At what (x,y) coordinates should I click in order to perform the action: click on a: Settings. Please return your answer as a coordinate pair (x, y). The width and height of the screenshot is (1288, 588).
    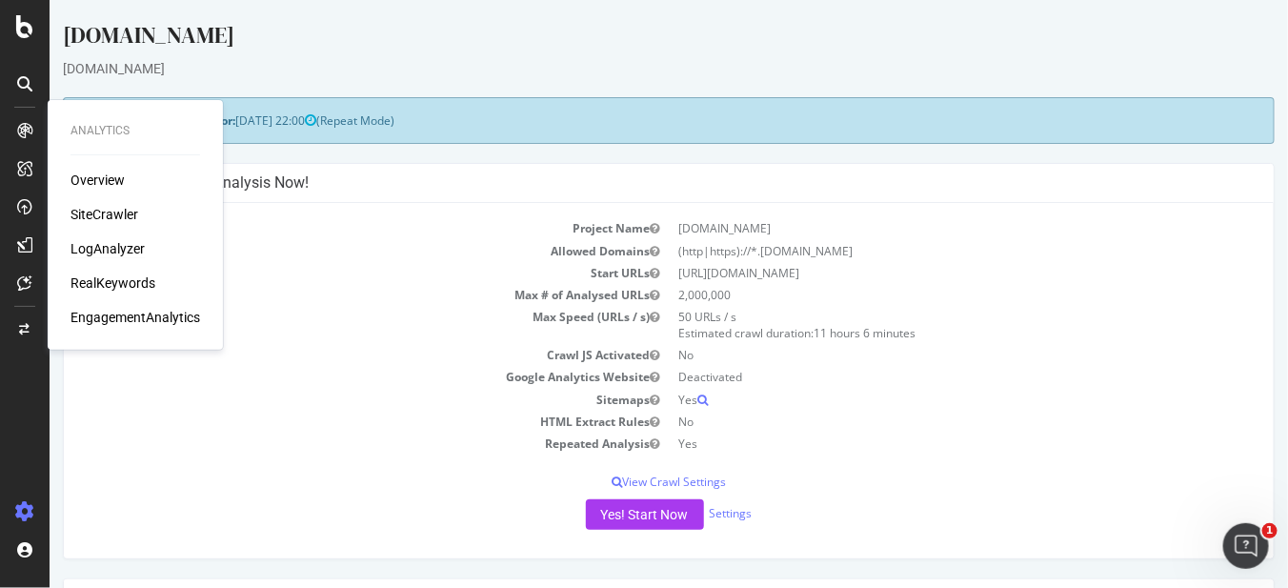
    Looking at the image, I should click on (681, 512).